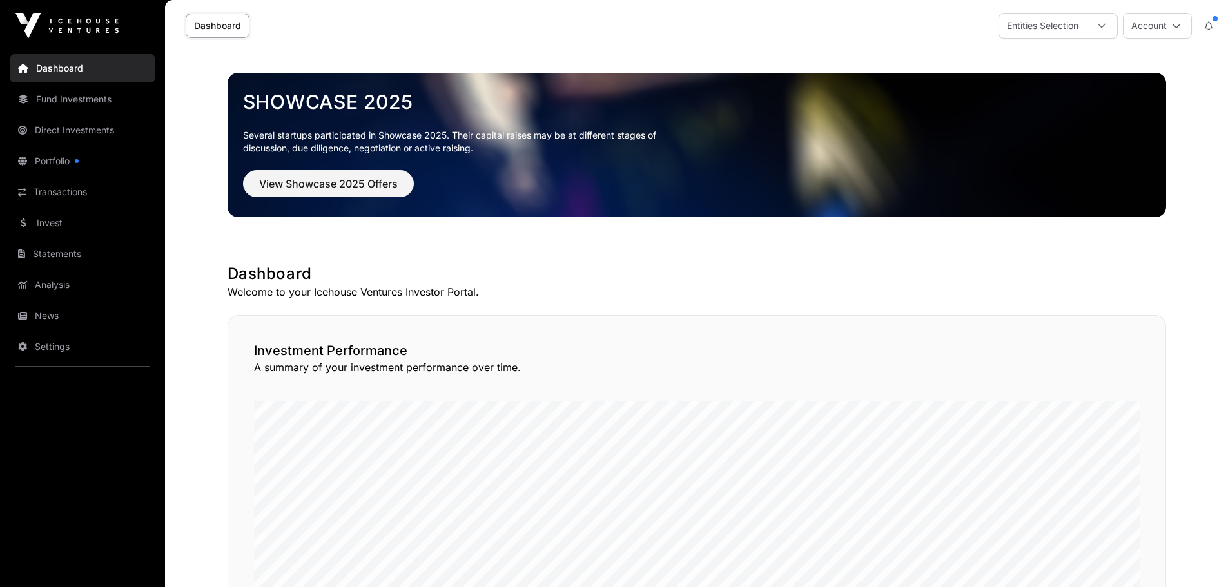 The height and width of the screenshot is (587, 1228). What do you see at coordinates (697, 274) in the screenshot?
I see `h1: Dashboard` at bounding box center [697, 274].